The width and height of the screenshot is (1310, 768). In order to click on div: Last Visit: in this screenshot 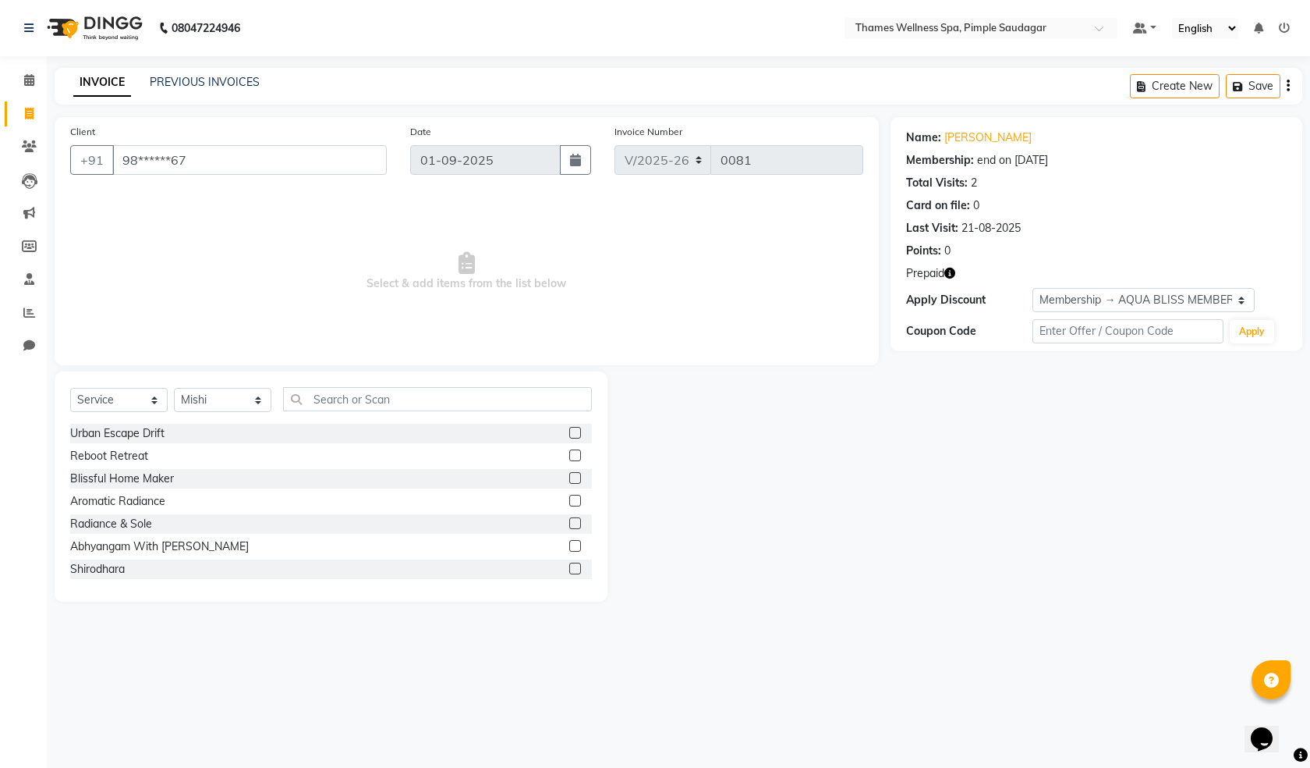, I will do `click(932, 228)`.